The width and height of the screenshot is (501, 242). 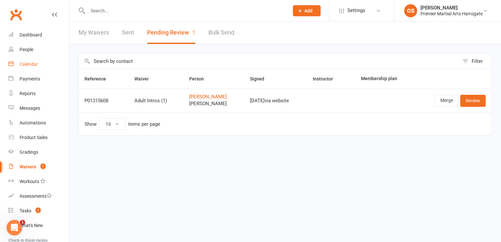 I want to click on a: Review, so click(x=473, y=101).